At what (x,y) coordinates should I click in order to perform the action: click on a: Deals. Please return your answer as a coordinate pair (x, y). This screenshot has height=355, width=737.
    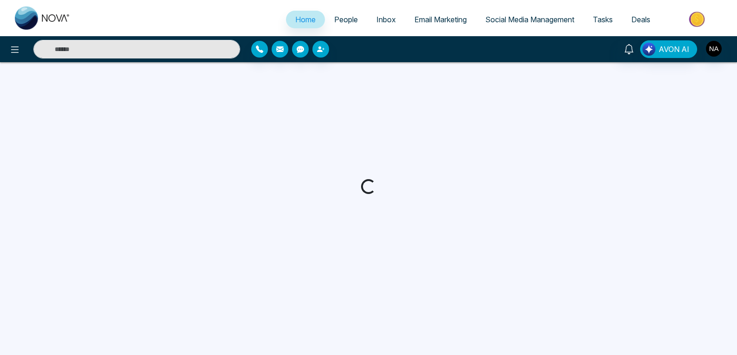
    Looking at the image, I should click on (641, 19).